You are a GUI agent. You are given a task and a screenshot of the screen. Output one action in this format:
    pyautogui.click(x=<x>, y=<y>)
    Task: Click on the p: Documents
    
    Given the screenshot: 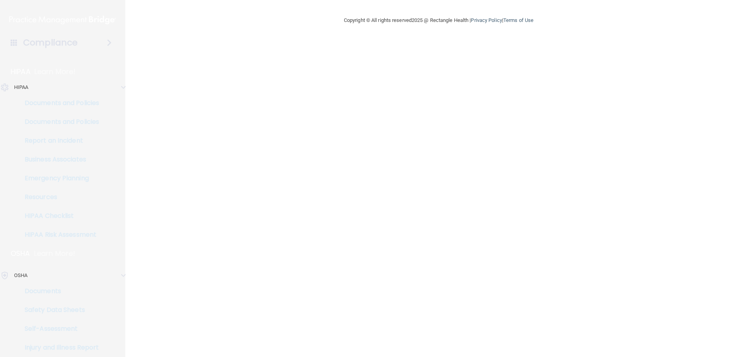 What is the action you would take?
    pyautogui.click(x=58, y=291)
    